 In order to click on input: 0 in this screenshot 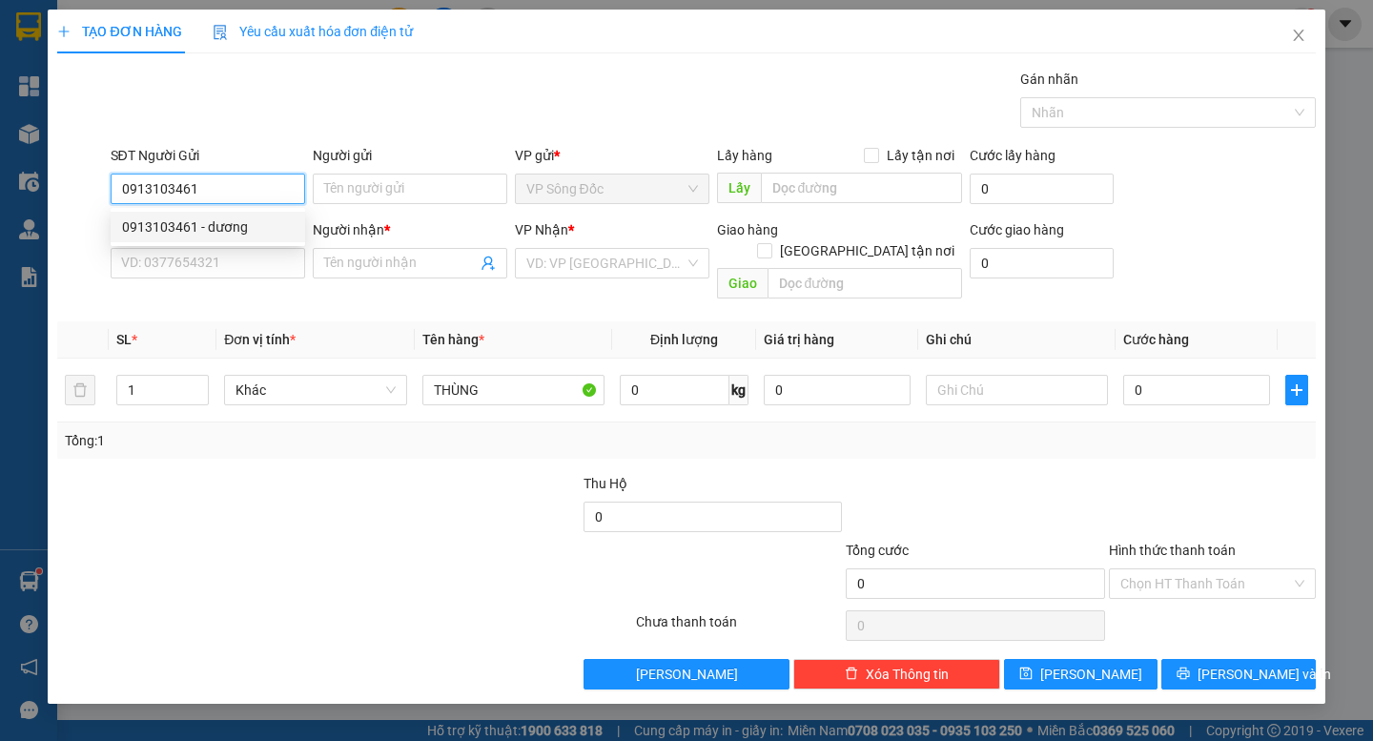, I will do `click(837, 390)`.